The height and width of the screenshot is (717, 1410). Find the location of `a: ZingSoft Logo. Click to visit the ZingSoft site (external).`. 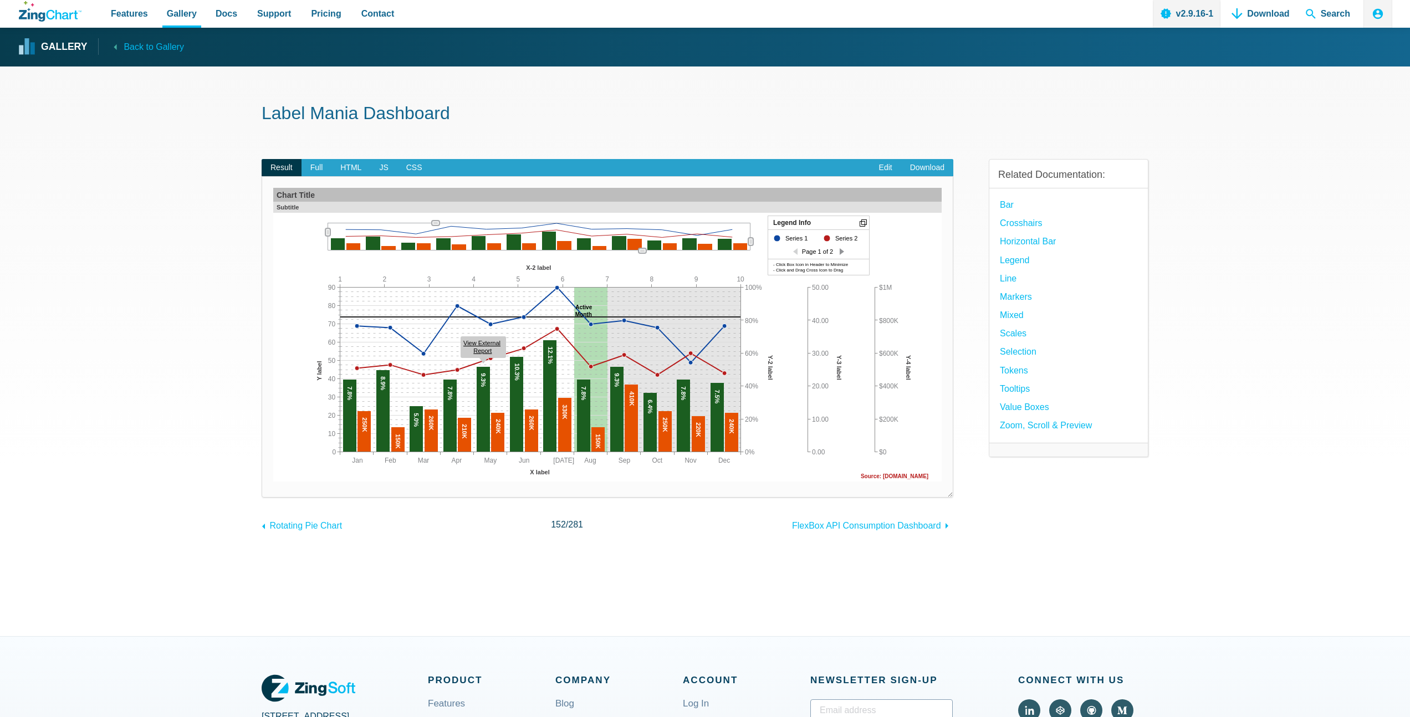

a: ZingSoft Logo. Click to visit the ZingSoft site (external). is located at coordinates (308, 688).